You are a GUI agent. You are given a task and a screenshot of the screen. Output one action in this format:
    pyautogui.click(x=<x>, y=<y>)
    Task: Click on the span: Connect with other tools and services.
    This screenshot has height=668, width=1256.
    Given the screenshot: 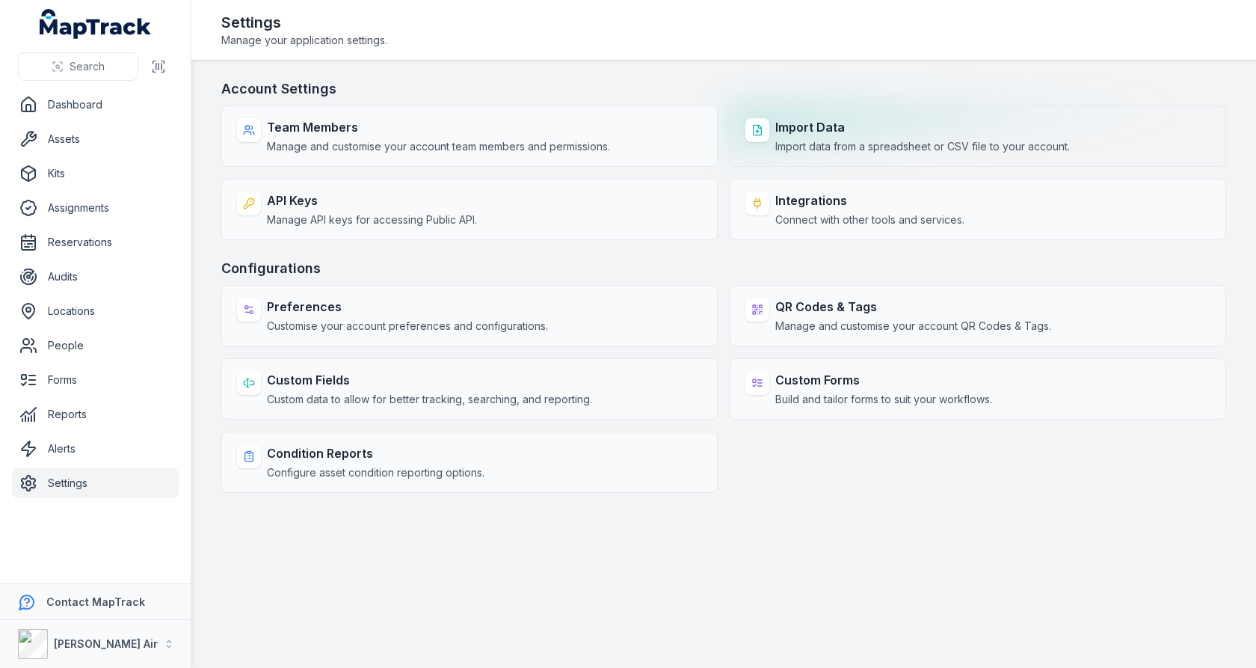 What is the action you would take?
    pyautogui.click(x=869, y=220)
    